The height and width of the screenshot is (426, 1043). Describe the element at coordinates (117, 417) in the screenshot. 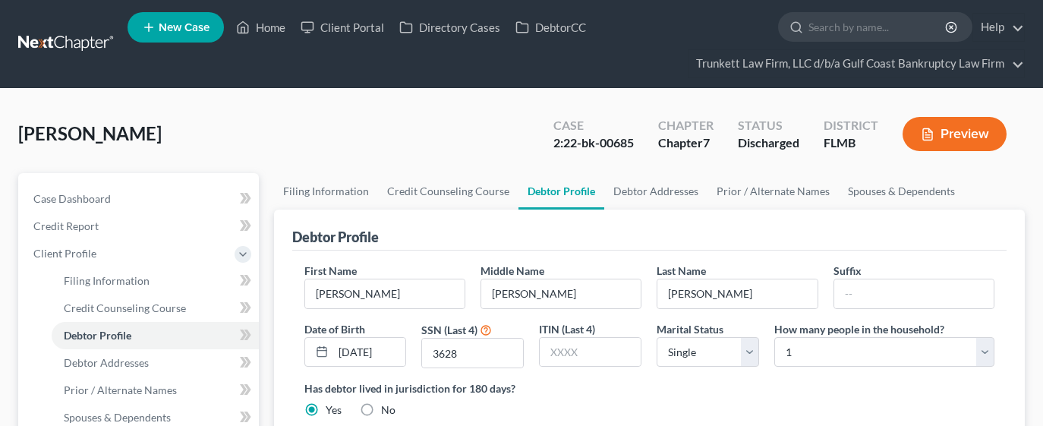

I see `span: Spouses & Dependents` at that location.